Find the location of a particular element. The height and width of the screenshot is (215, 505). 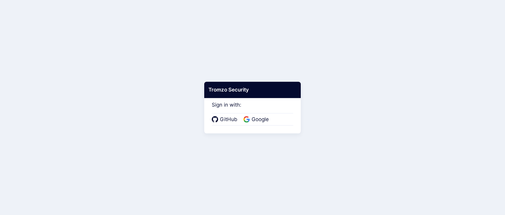

span: Google is located at coordinates (260, 119).